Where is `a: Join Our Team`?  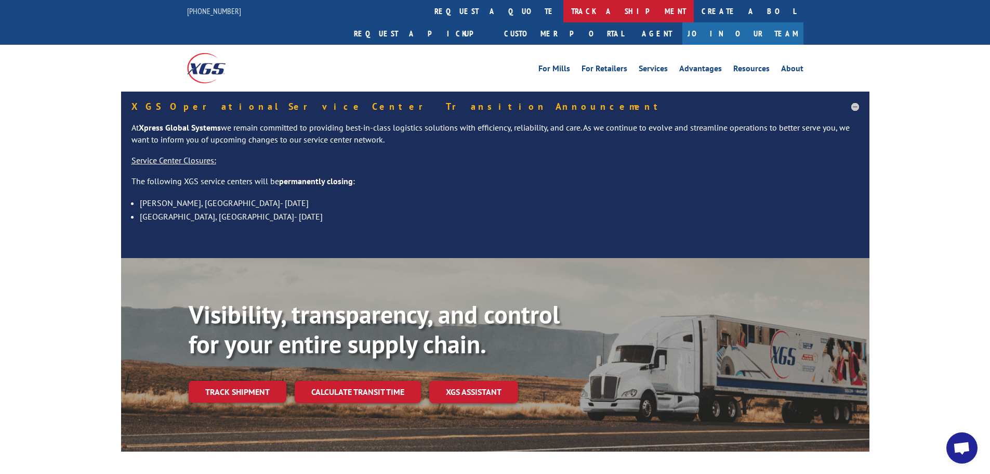 a: Join Our Team is located at coordinates (743, 33).